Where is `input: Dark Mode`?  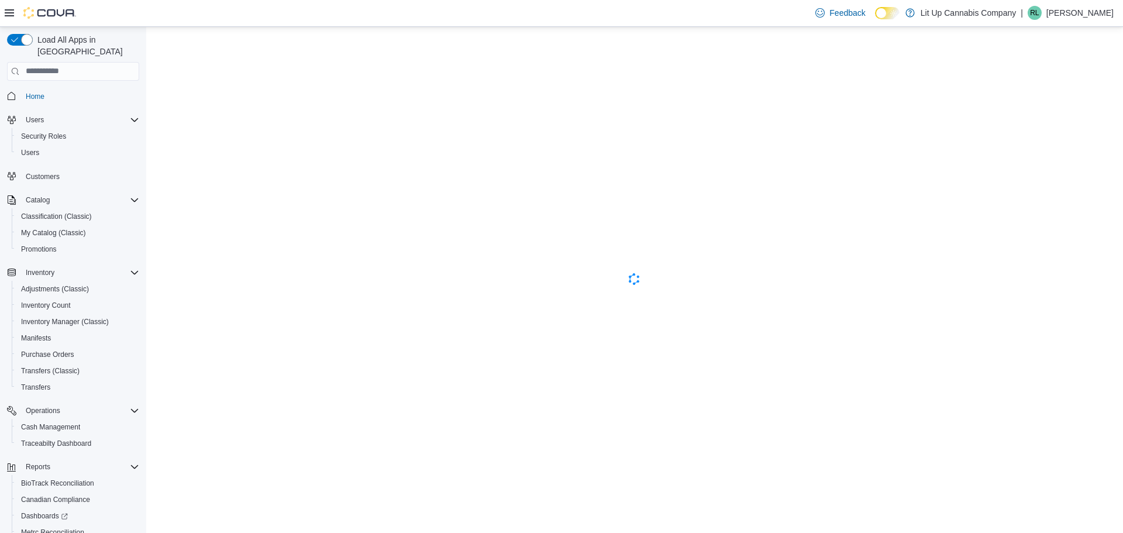
input: Dark Mode is located at coordinates (888, 13).